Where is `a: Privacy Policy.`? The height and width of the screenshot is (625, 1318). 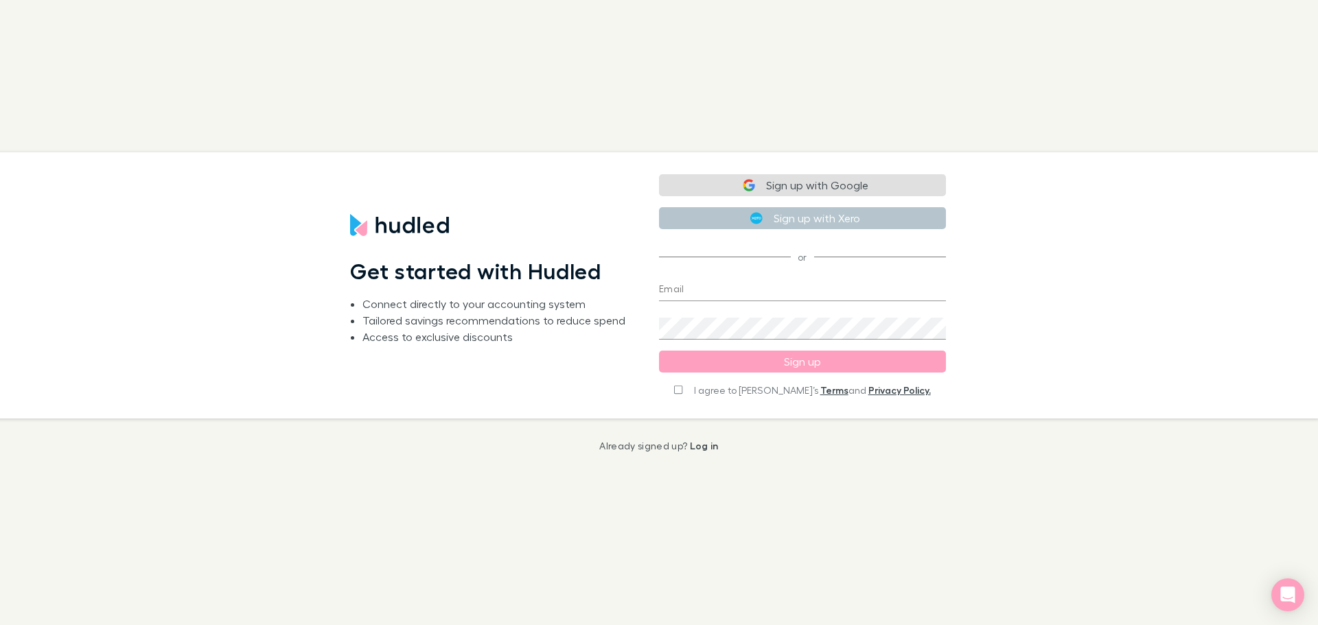
a: Privacy Policy. is located at coordinates (899, 390).